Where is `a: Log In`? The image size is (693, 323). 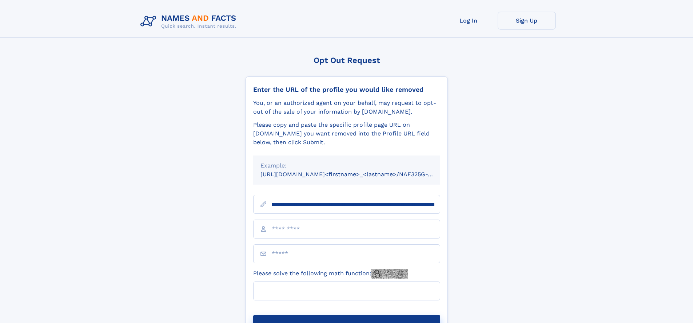 a: Log In is located at coordinates (469, 20).